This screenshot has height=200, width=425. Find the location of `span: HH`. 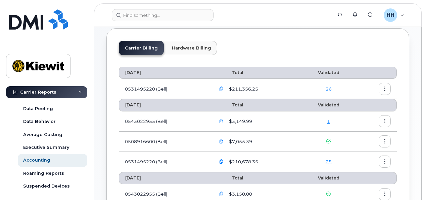

span: HH is located at coordinates (391, 15).